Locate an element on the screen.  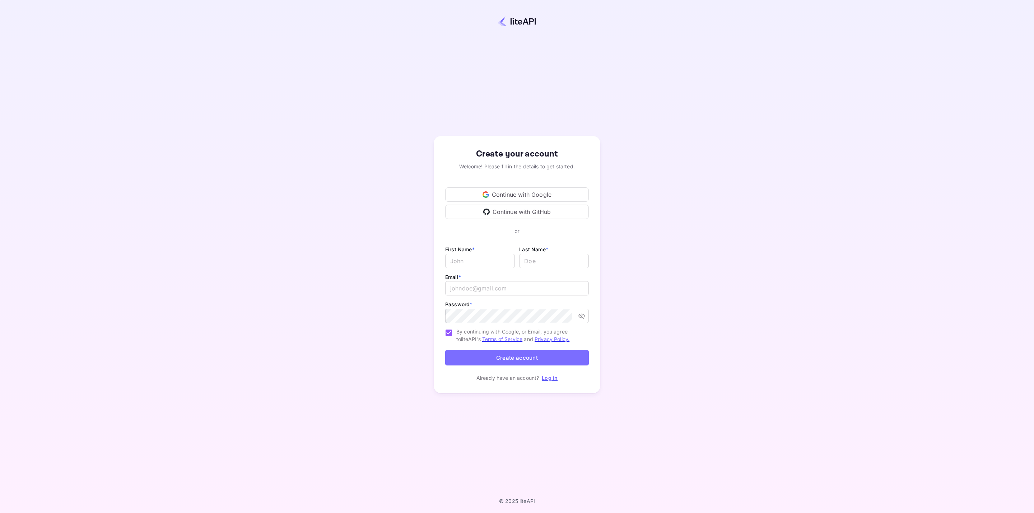
div: Continue with Google is located at coordinates (517, 195).